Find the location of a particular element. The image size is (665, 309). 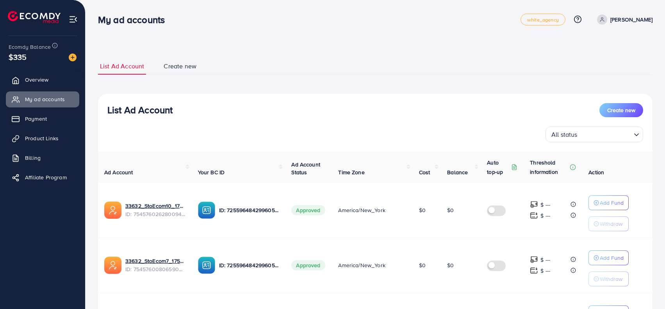

img: image is located at coordinates (73, 57).